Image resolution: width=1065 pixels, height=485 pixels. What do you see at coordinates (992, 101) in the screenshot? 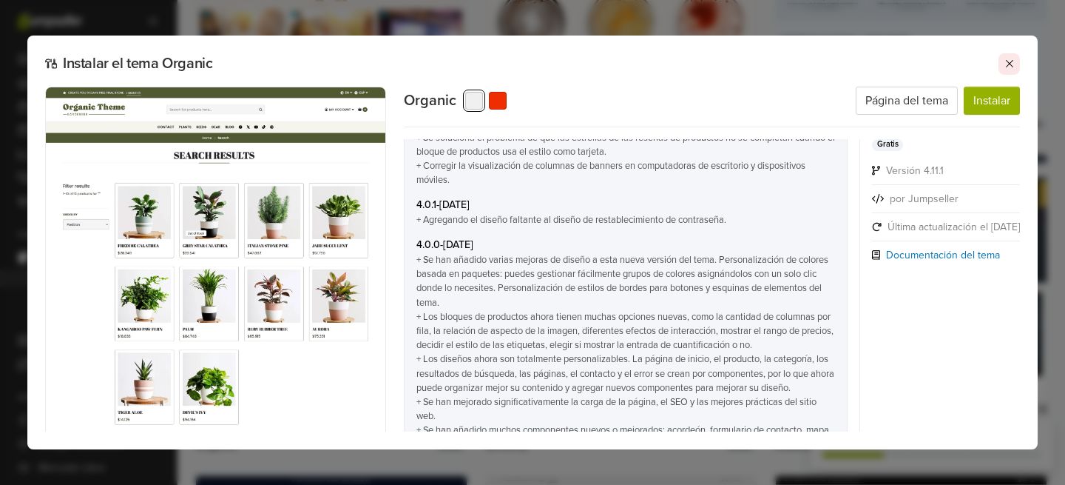
I see `button: Instalar` at bounding box center [992, 101].